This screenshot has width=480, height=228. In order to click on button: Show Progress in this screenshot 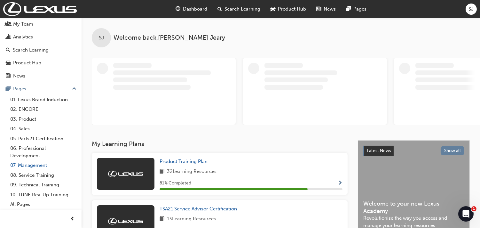, I will do `click(340, 183)`.